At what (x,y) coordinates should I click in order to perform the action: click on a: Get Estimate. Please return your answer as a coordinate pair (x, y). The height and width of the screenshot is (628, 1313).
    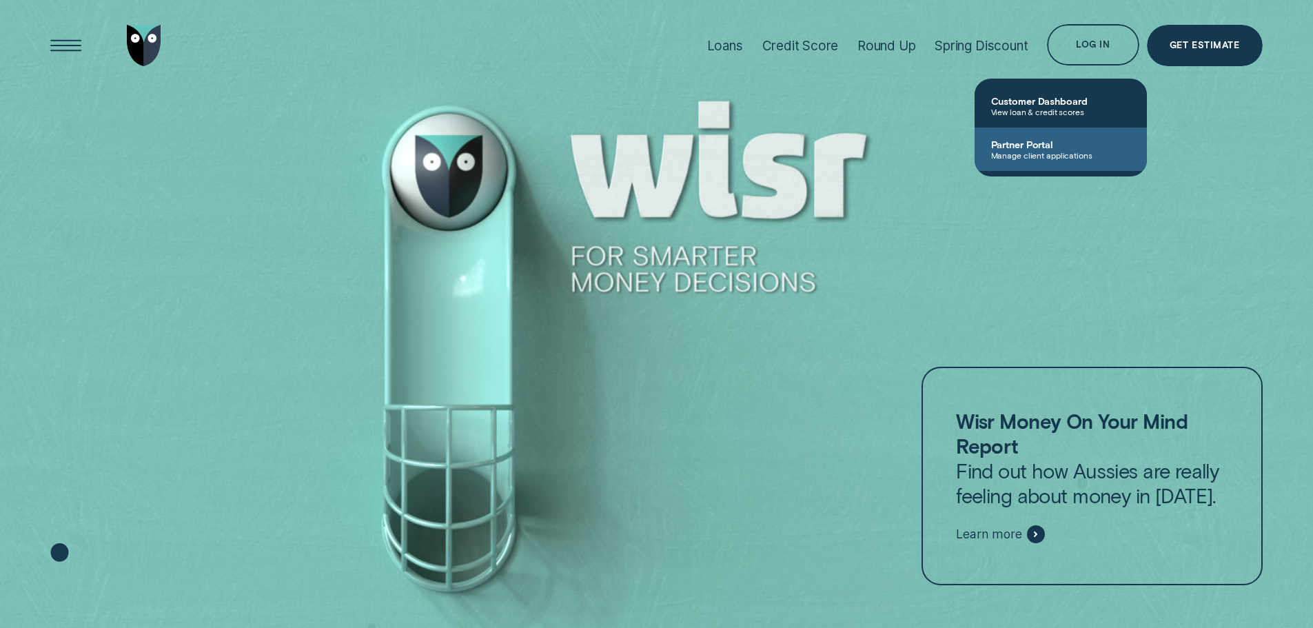
    Looking at the image, I should click on (1205, 45).